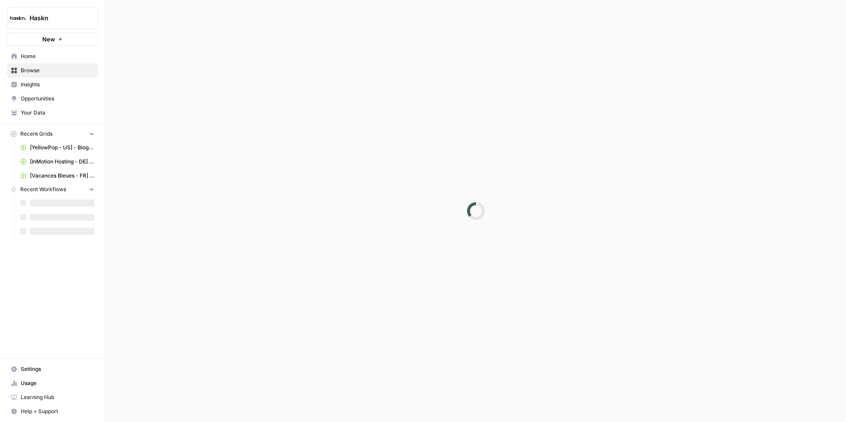  I want to click on a: Settings, so click(52, 369).